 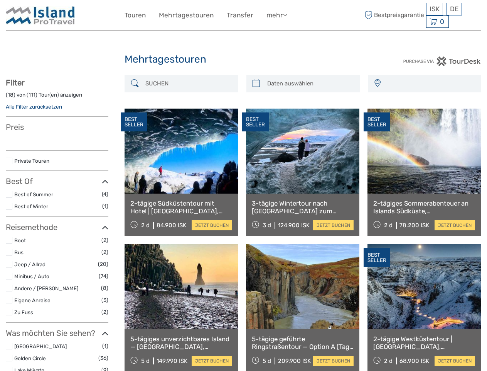 What do you see at coordinates (30, 358) in the screenshot?
I see `a: Golden Circle` at bounding box center [30, 358].